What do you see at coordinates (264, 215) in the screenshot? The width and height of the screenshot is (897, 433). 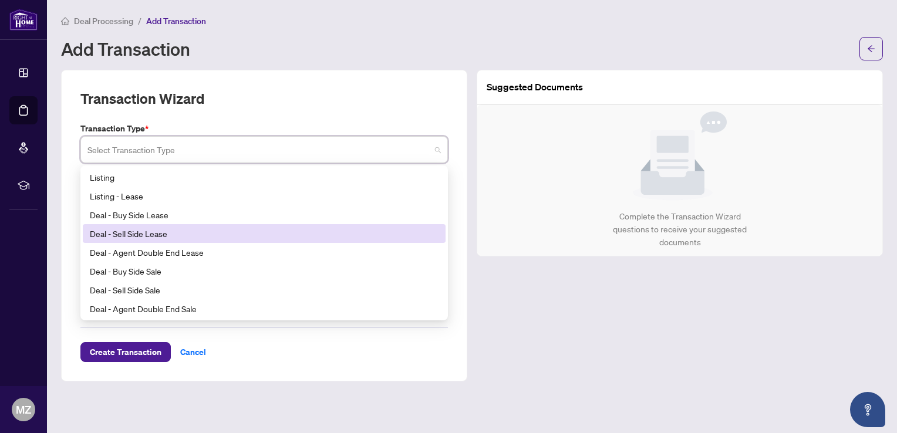 I see `div: Deal - Buy Side Lease` at bounding box center [264, 215].